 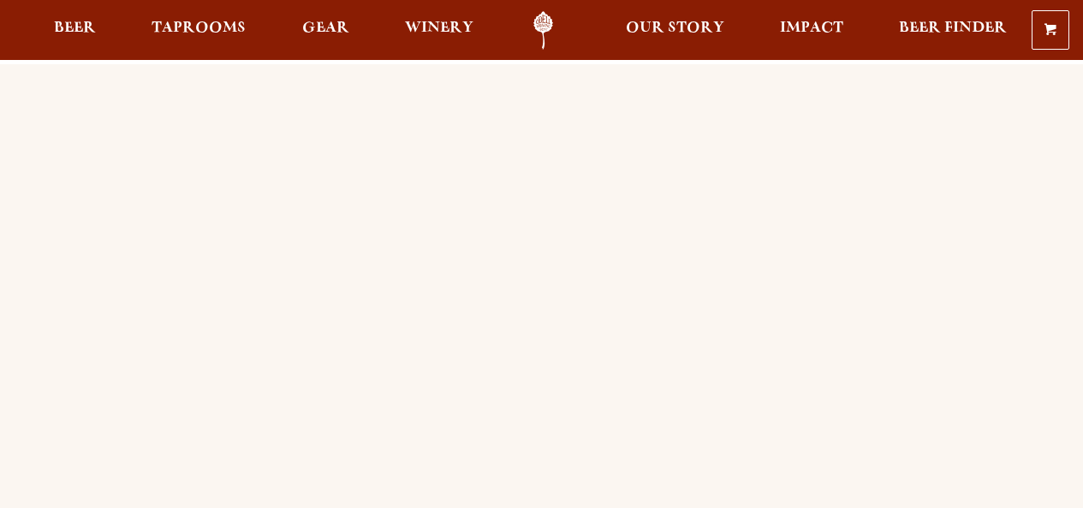 What do you see at coordinates (812, 28) in the screenshot?
I see `span: Impact` at bounding box center [812, 28].